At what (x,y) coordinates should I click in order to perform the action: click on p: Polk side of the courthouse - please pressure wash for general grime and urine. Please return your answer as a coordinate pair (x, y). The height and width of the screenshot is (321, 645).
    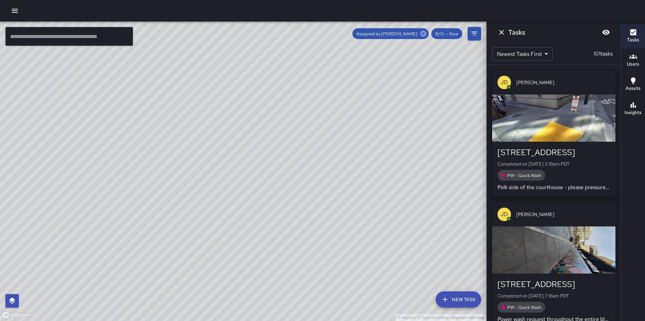
    Looking at the image, I should click on (554, 187).